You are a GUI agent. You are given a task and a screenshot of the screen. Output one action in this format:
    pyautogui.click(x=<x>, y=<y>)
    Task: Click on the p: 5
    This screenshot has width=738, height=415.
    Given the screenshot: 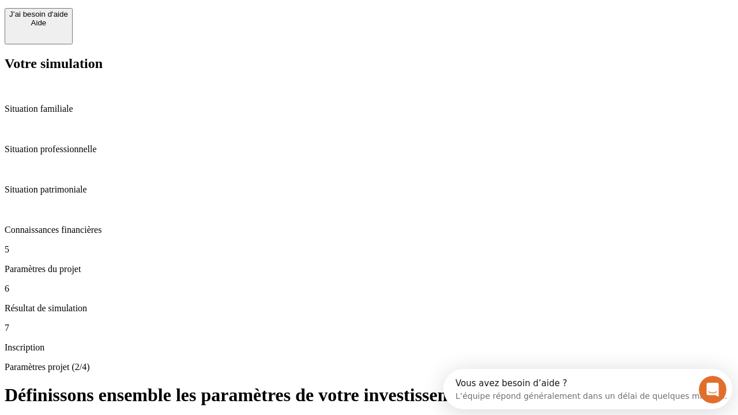 What is the action you would take?
    pyautogui.click(x=369, y=250)
    